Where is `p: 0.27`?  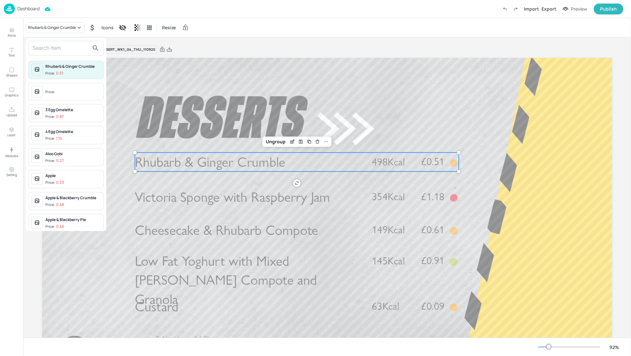
p: 0.27 is located at coordinates (60, 161).